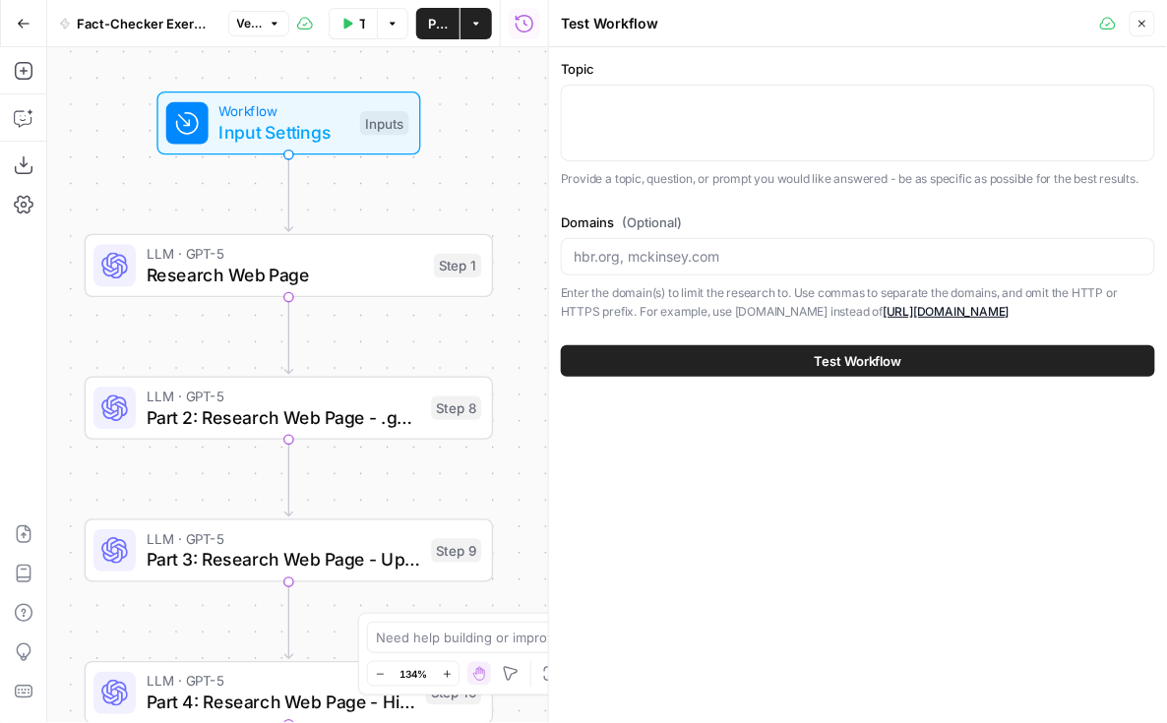  I want to click on button: Test Workflow, so click(858, 361).